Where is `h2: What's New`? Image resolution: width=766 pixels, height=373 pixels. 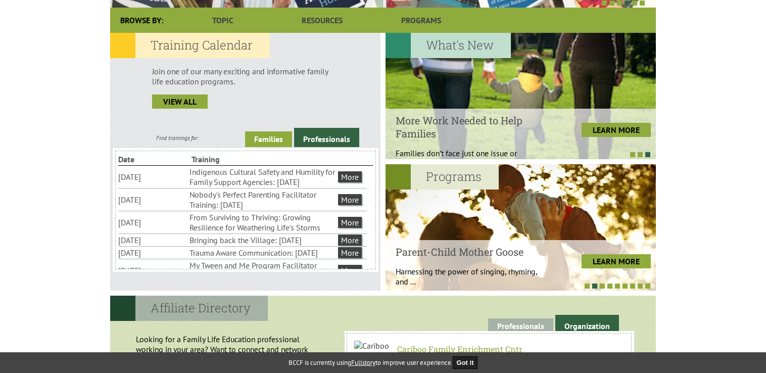
h2: What's New is located at coordinates (448, 45).